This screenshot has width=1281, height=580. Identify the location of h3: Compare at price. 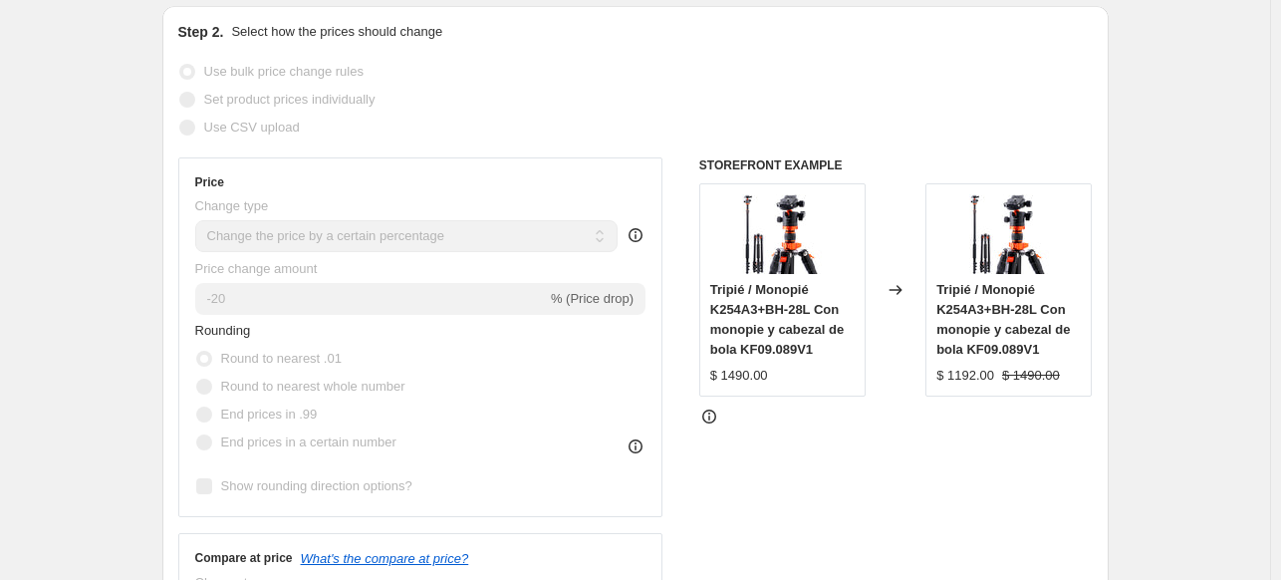
(244, 558).